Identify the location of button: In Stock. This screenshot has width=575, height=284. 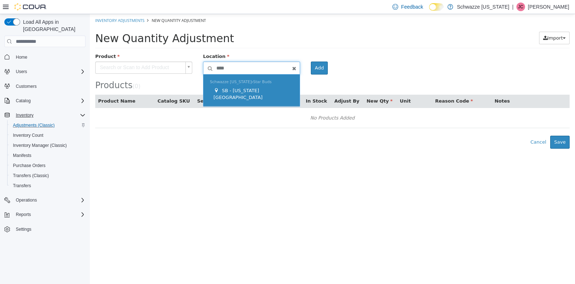
(227, 87).